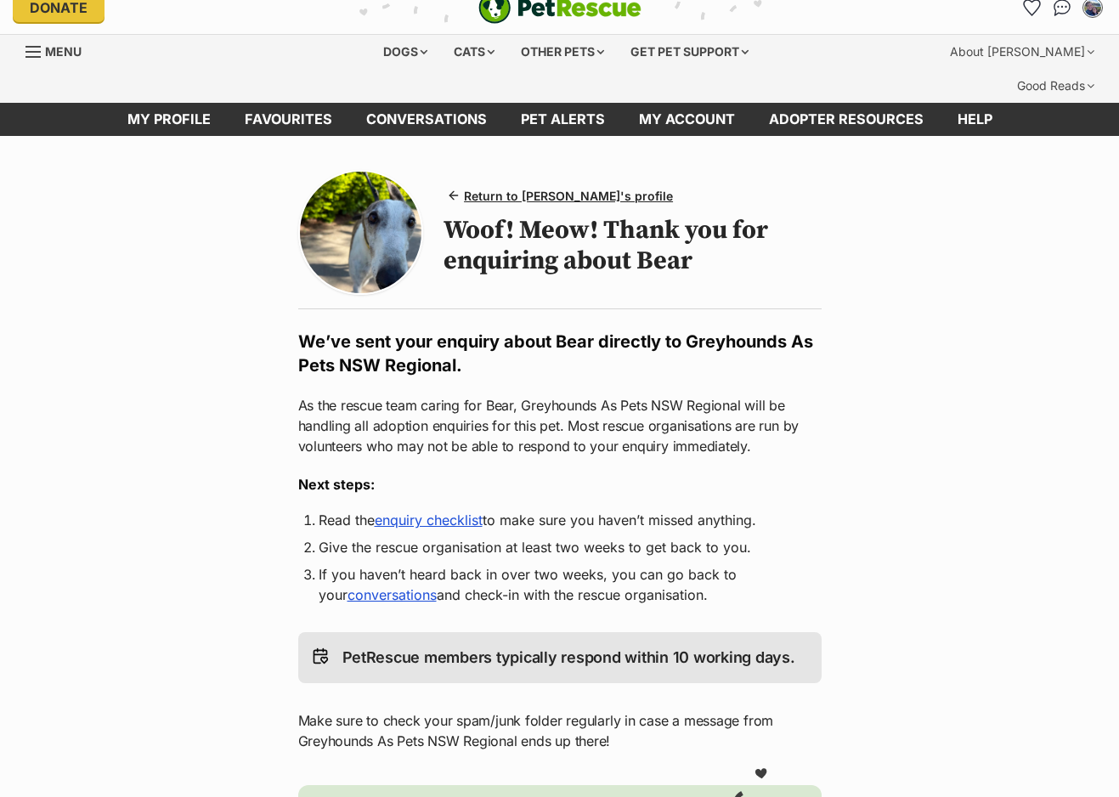 The image size is (1119, 797). What do you see at coordinates (562, 119) in the screenshot?
I see `a: Pet alerts` at bounding box center [562, 119].